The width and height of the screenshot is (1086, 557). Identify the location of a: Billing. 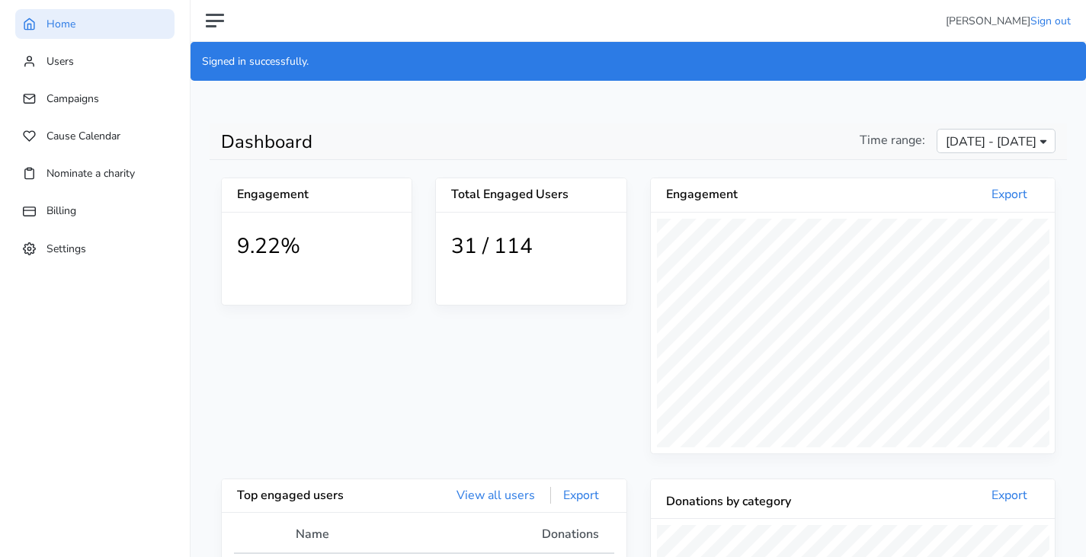
(94, 210).